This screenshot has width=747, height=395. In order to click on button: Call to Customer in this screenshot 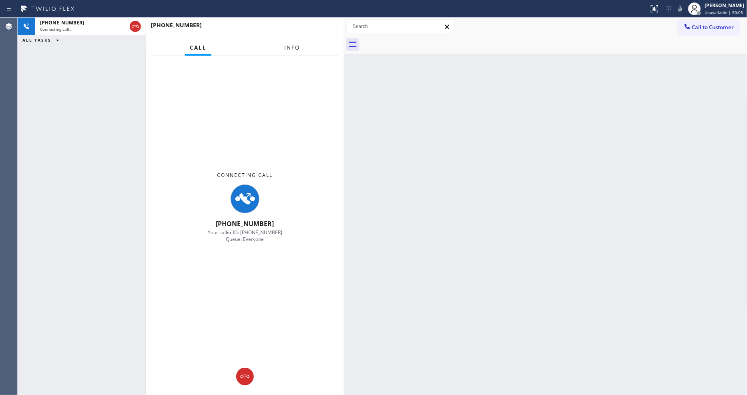, I will do `click(709, 27)`.